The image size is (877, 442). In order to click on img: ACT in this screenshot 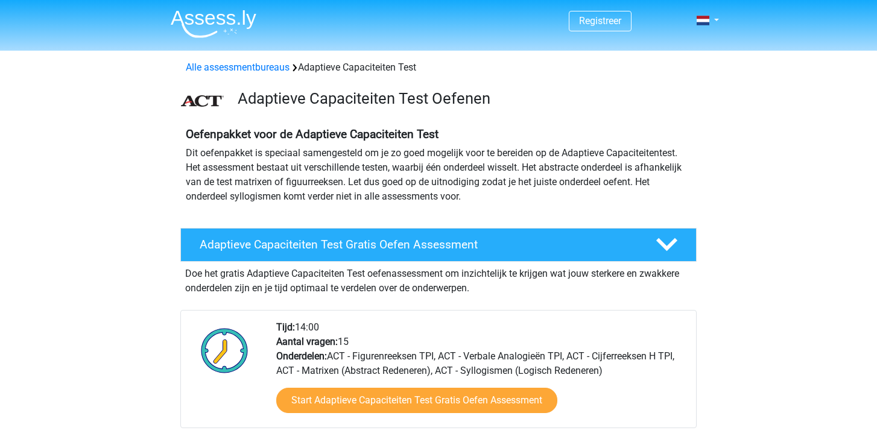, I will do `click(202, 101)`.